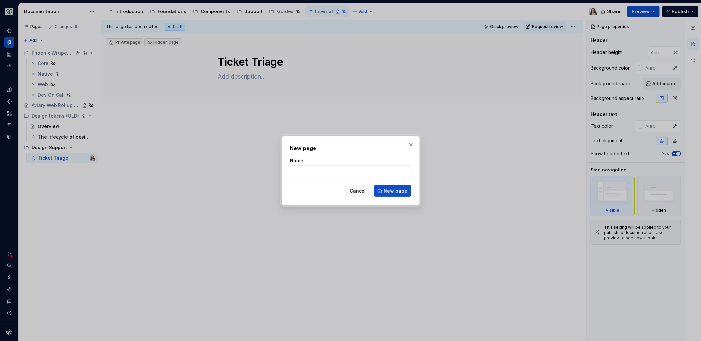 Image resolution: width=701 pixels, height=341 pixels. Describe the element at coordinates (351, 148) in the screenshot. I see `h2: New page` at that location.